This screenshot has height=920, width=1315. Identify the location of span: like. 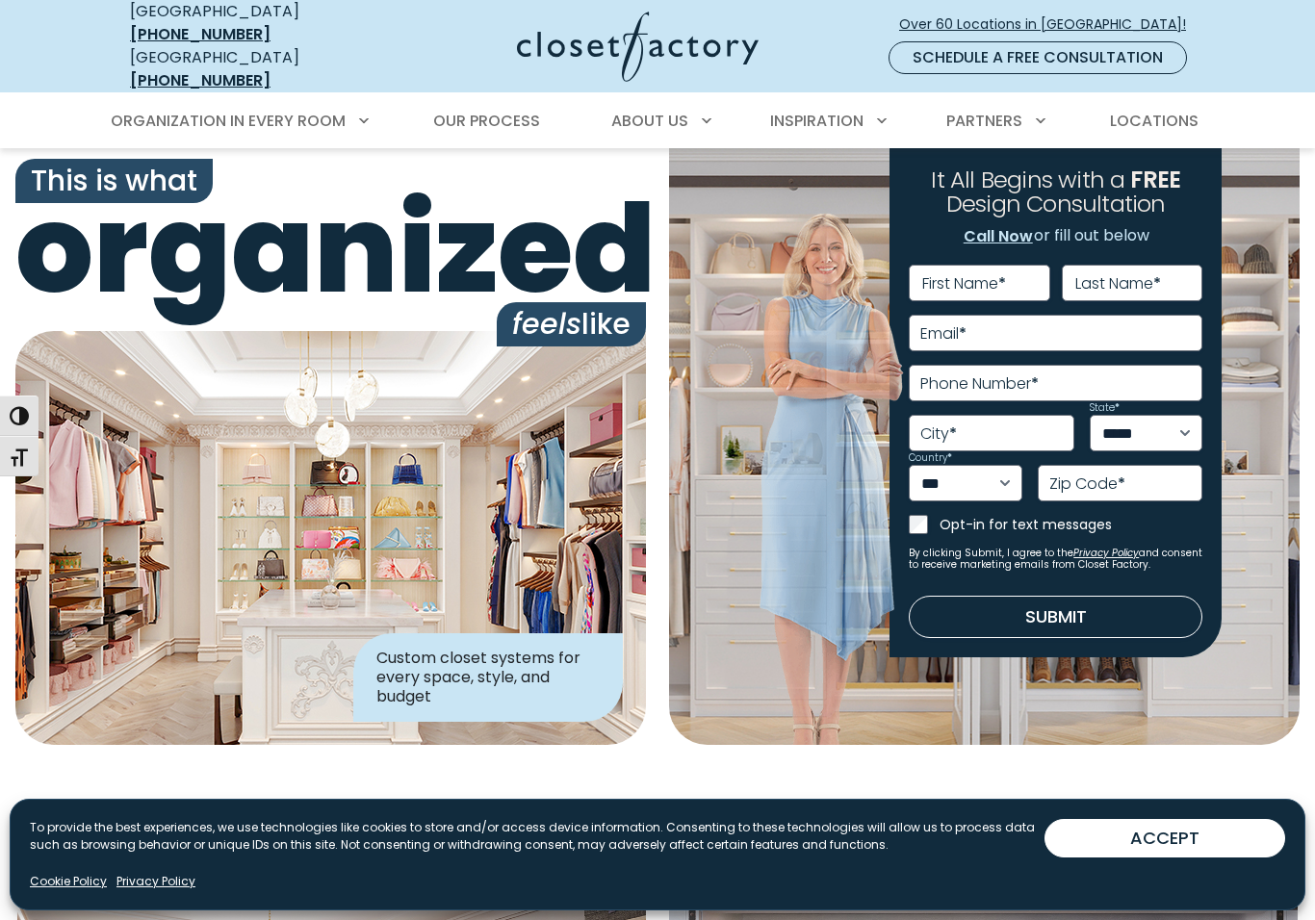
(571, 324).